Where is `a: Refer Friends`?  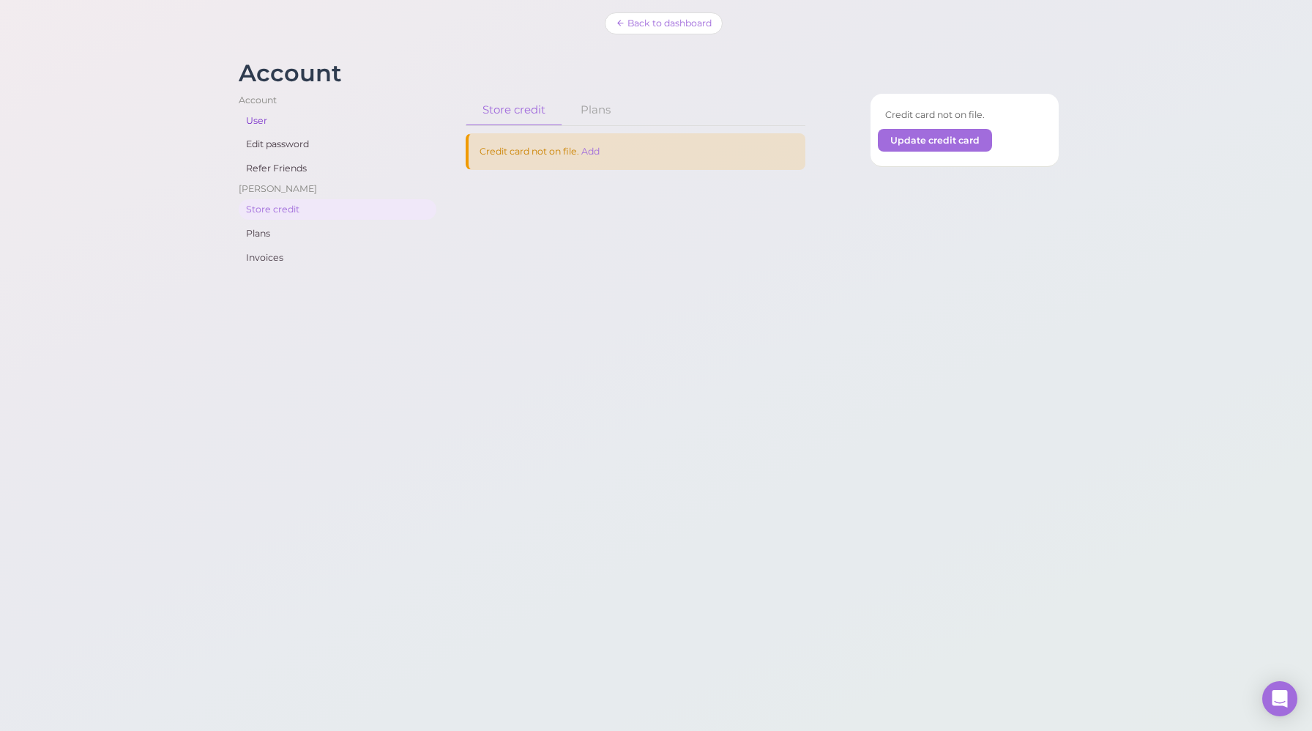 a: Refer Friends is located at coordinates (338, 168).